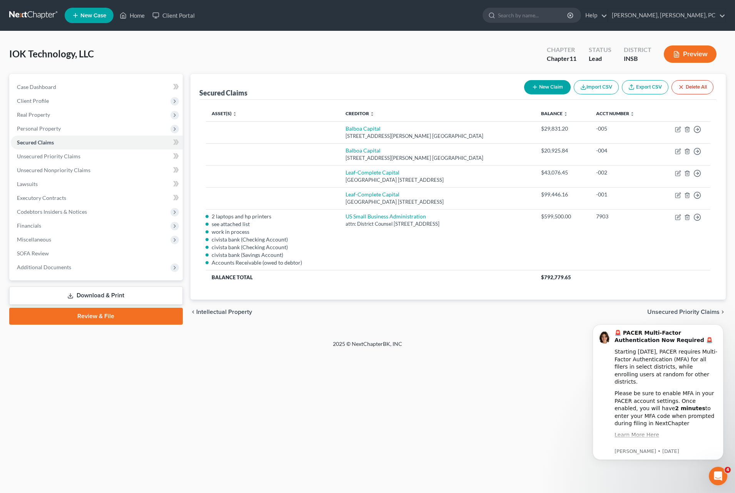  What do you see at coordinates (52, 54) in the screenshot?
I see `span: IOK Technology, LLC` at bounding box center [52, 54].